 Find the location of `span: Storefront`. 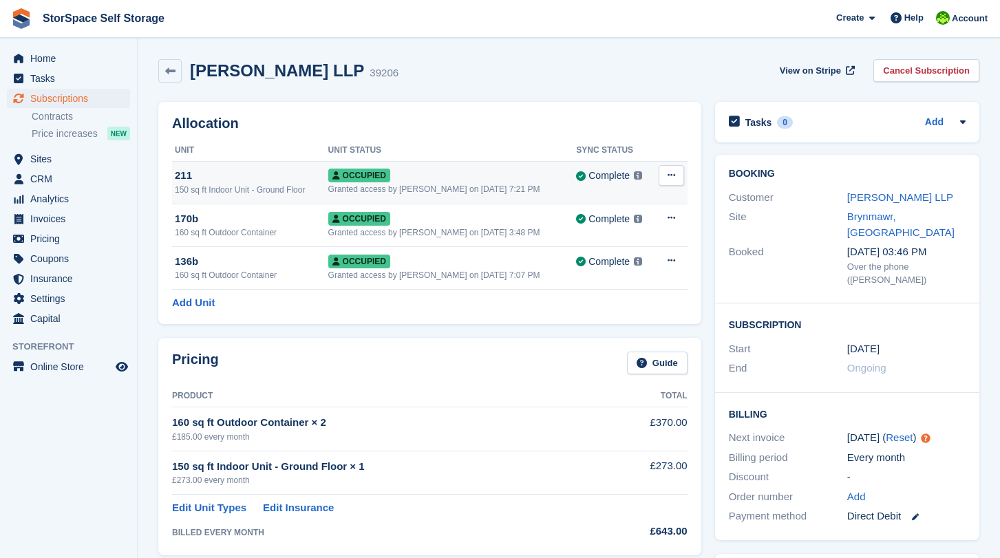

span: Storefront is located at coordinates (74, 347).